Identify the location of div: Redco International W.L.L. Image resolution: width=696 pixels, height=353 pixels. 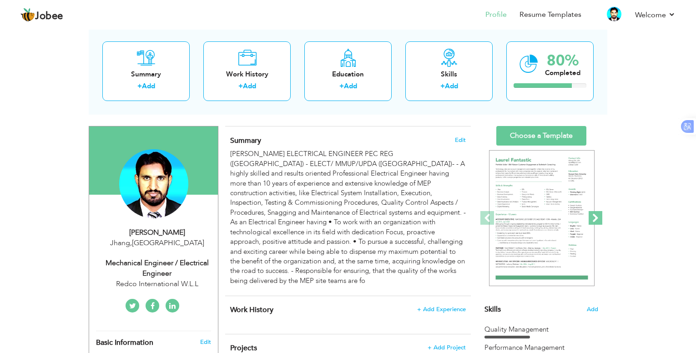
(157, 284).